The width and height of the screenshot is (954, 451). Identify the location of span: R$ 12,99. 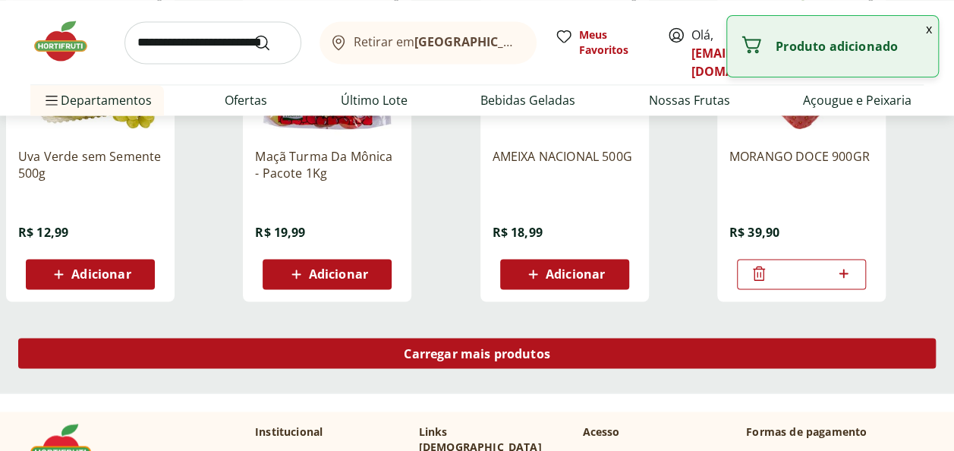
(43, 232).